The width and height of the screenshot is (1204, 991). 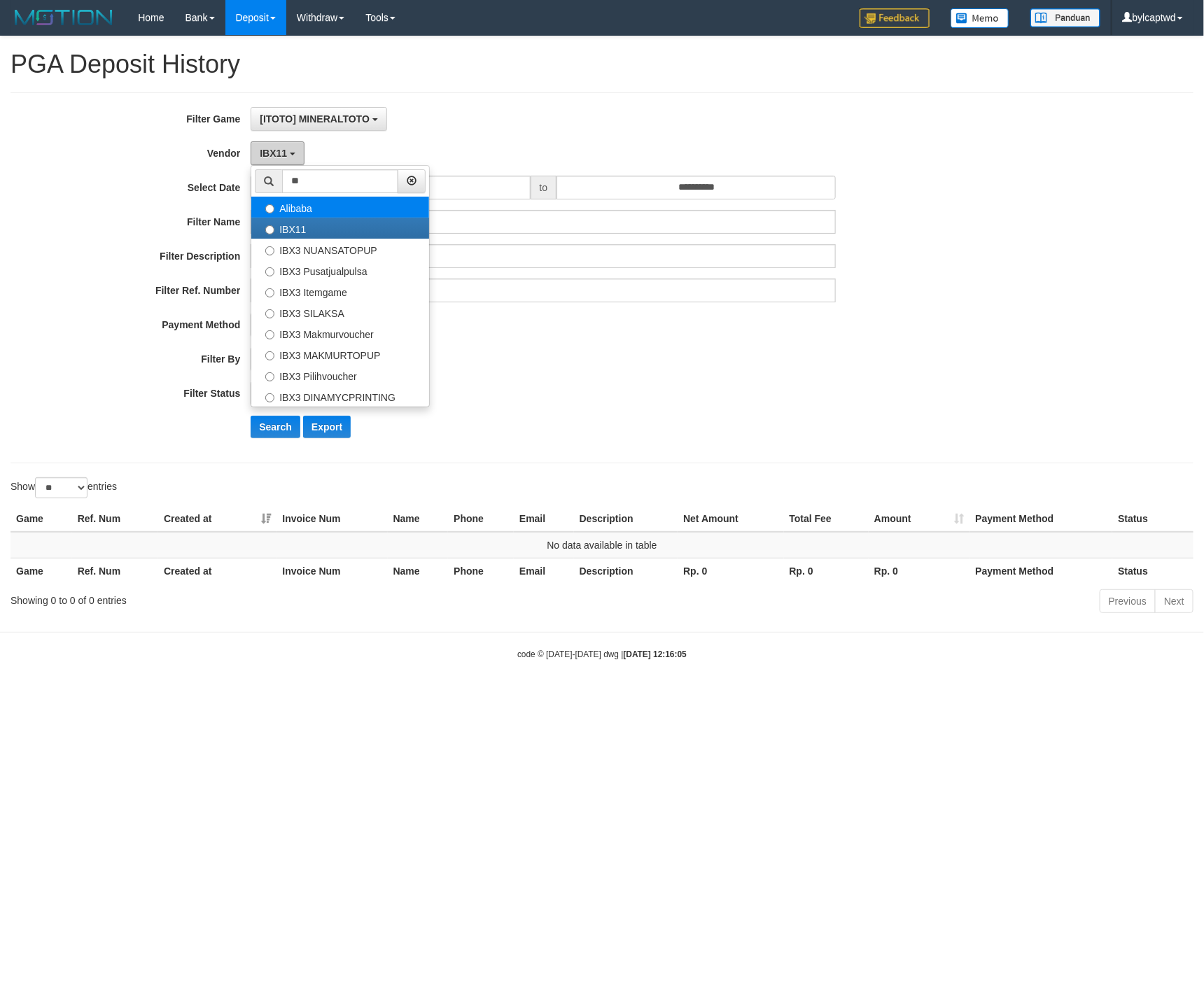 I want to click on span: to, so click(x=544, y=188).